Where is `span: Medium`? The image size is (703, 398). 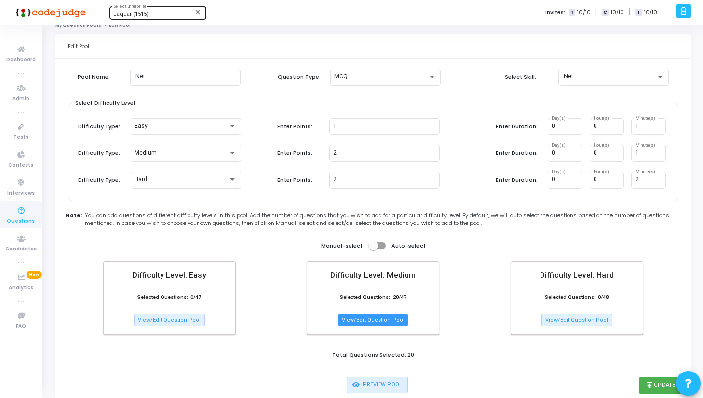
span: Medium is located at coordinates (145, 153).